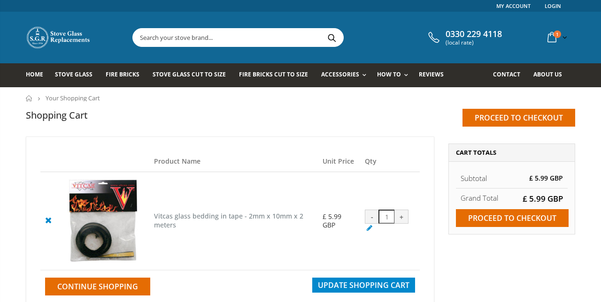  I want to click on span: Your Shopping Cart, so click(73, 98).